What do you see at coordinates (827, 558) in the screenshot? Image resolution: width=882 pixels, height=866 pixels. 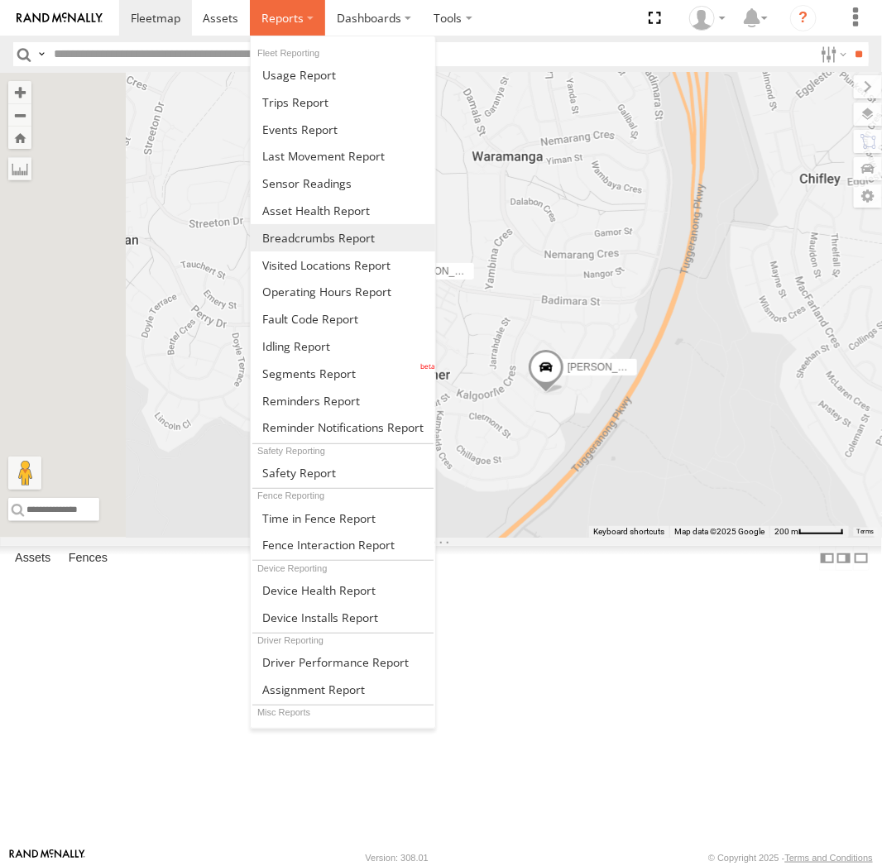 I see `label: Dock Summary Table to the Left` at bounding box center [827, 558].